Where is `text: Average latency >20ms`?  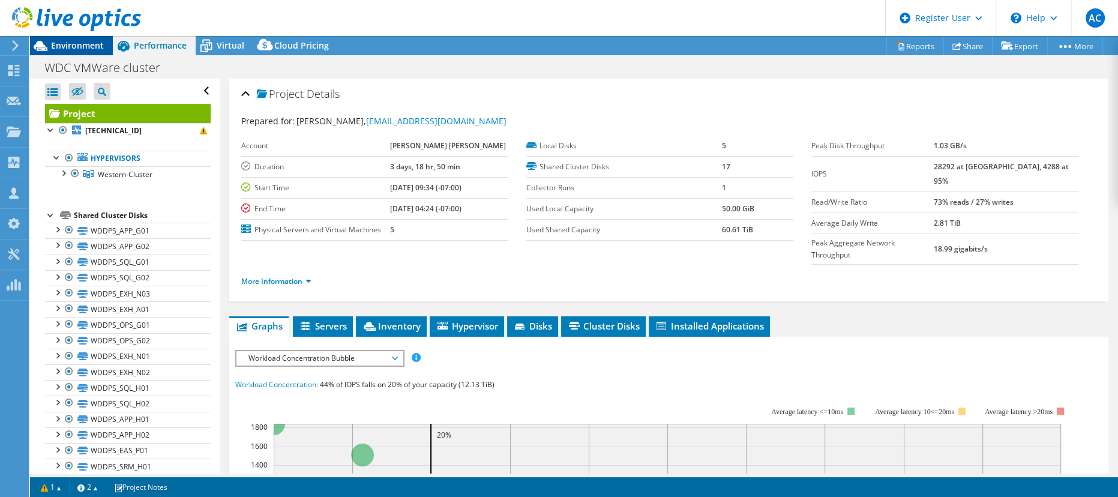 text: Average latency >20ms is located at coordinates (1019, 412).